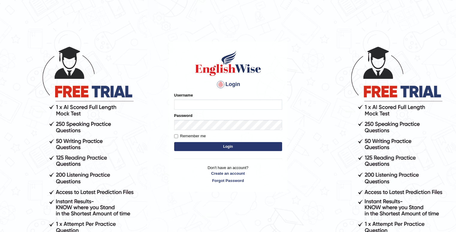  I want to click on button: Login, so click(228, 147).